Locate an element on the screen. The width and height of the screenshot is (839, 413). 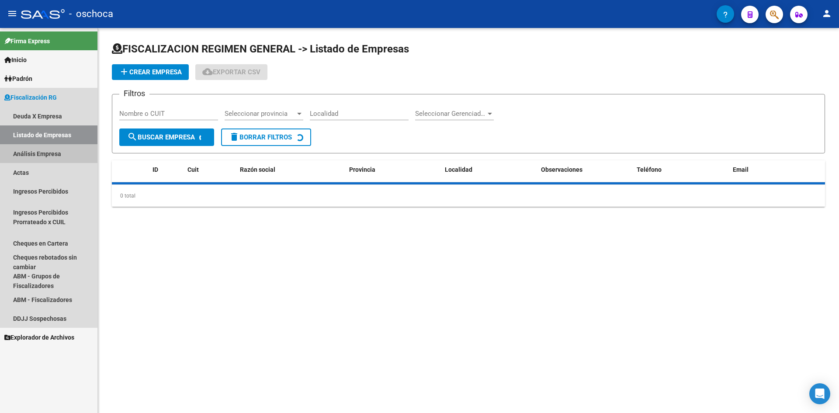
span: ID is located at coordinates (155, 170).